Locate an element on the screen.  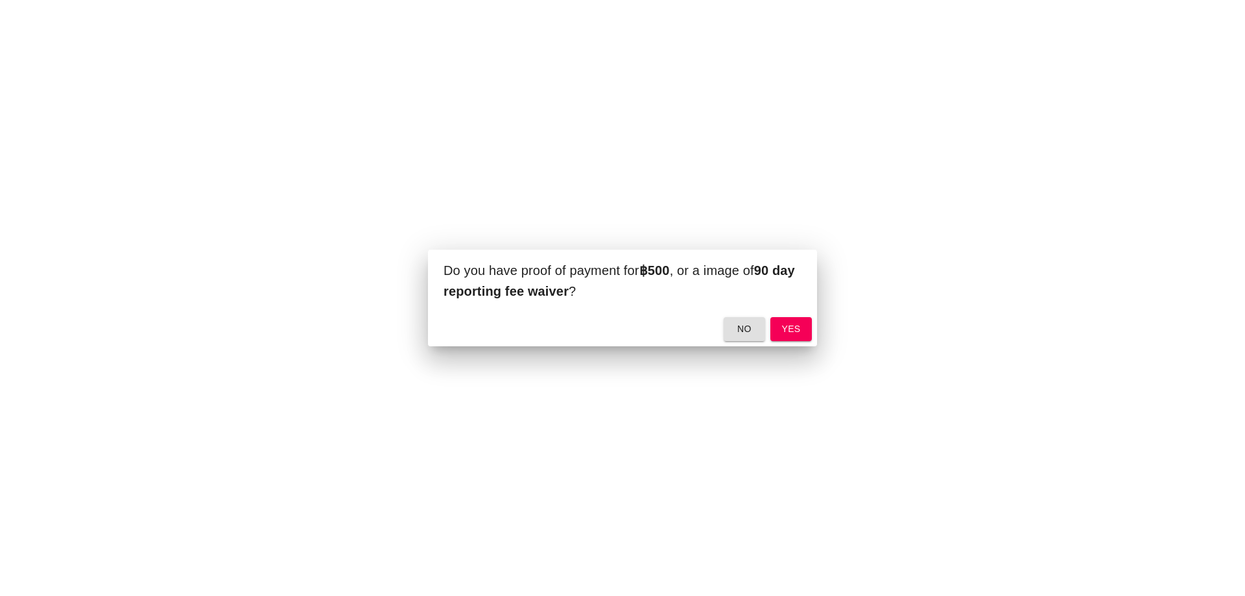
b: 90 day reporting fee waiver is located at coordinates (619, 281).